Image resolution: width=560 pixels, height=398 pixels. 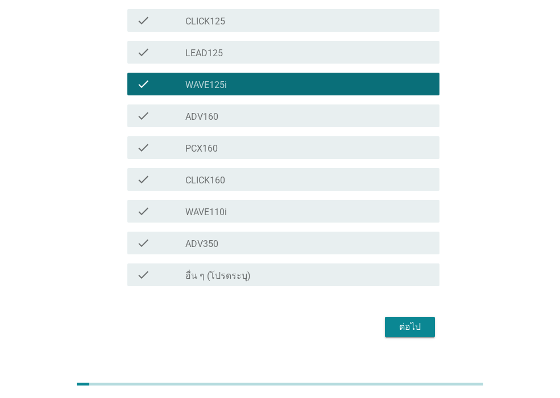 I want to click on label: ADV350, so click(x=202, y=244).